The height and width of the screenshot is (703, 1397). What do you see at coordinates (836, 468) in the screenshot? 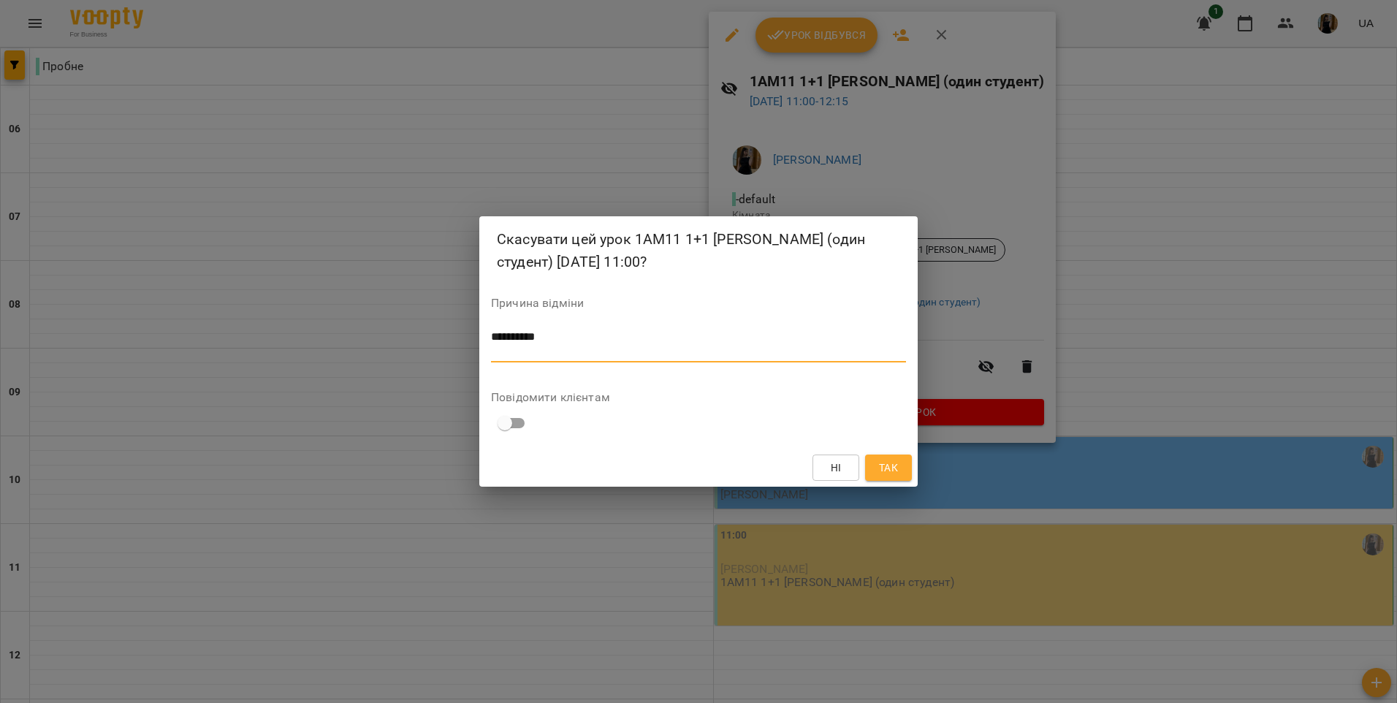
I see `button: Ні` at bounding box center [836, 468].